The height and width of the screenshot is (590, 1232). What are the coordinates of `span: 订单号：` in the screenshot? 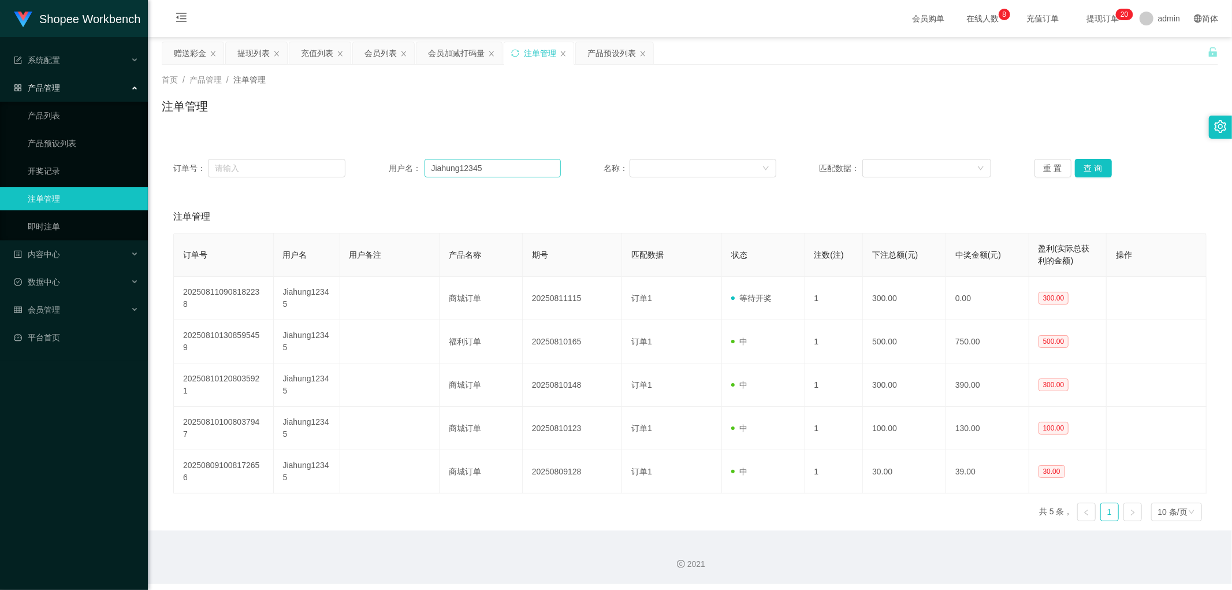 It's located at (191, 168).